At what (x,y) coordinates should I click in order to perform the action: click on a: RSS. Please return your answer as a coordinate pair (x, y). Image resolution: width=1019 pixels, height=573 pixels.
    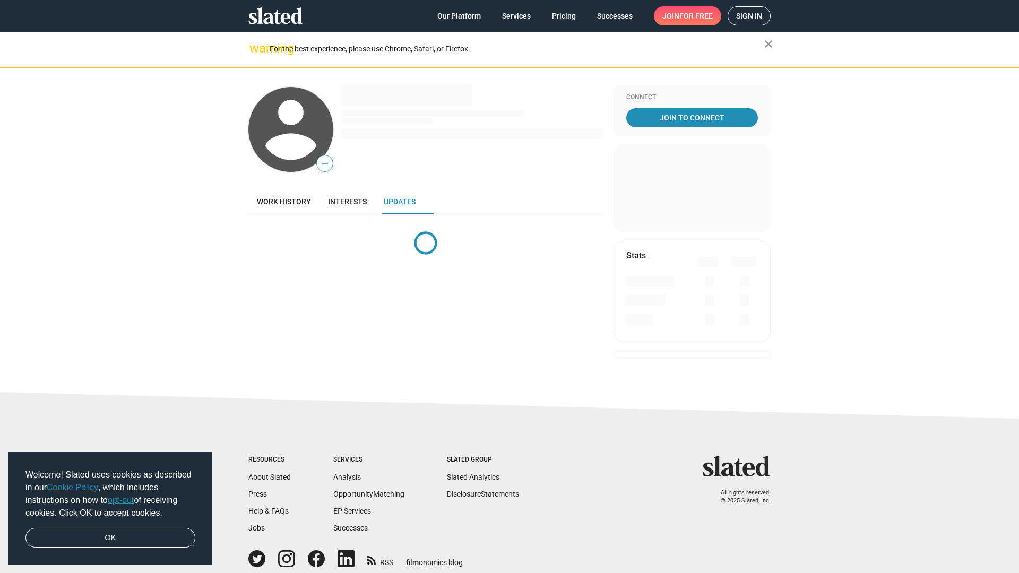
    Looking at the image, I should click on (380, 560).